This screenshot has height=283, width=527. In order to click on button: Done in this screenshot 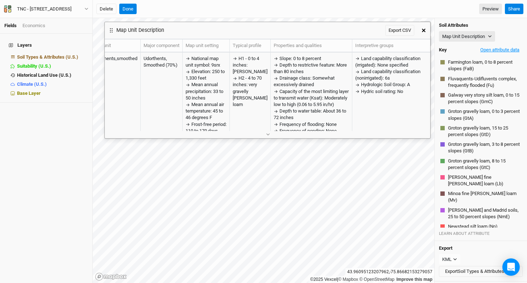, I will do `click(128, 9)`.